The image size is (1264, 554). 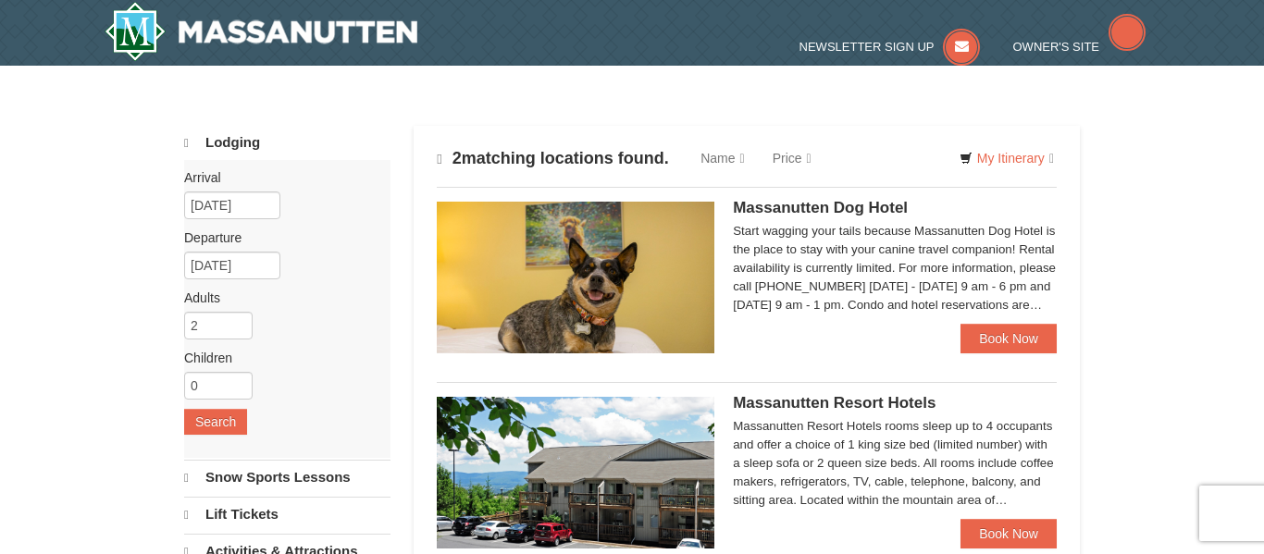 What do you see at coordinates (792, 158) in the screenshot?
I see `a: Price` at bounding box center [792, 158].